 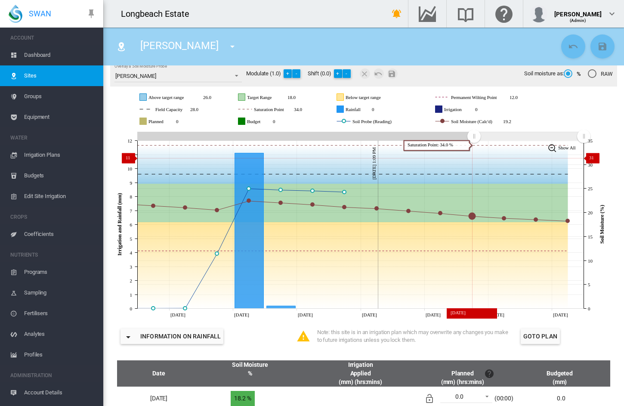 What do you see at coordinates (440, 213) in the screenshot?
I see `circle: Soil Moisture (Calc'd) Tue 16 Sep, 2025 19.8` at bounding box center [440, 213].